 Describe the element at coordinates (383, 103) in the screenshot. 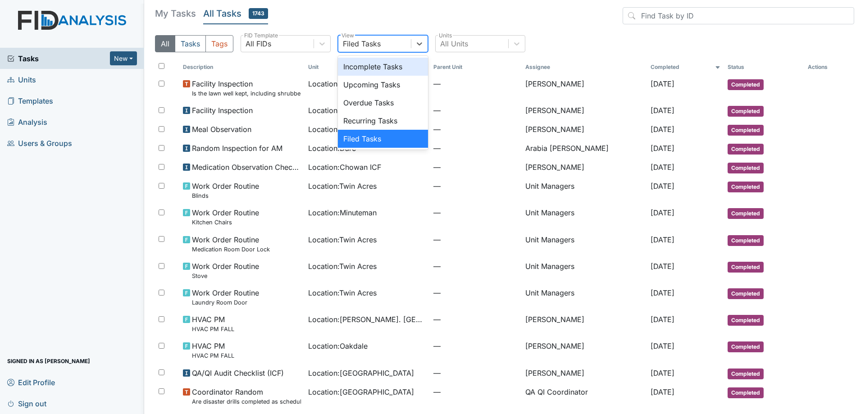

I see `div: Overdue Tasks` at that location.